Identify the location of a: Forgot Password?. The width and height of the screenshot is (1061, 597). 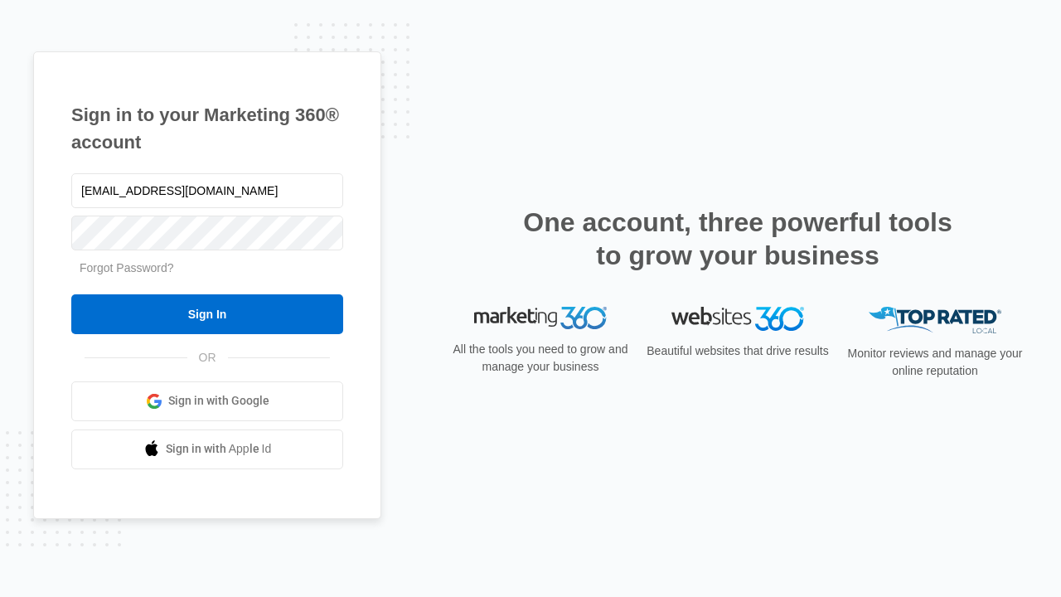
(127, 268).